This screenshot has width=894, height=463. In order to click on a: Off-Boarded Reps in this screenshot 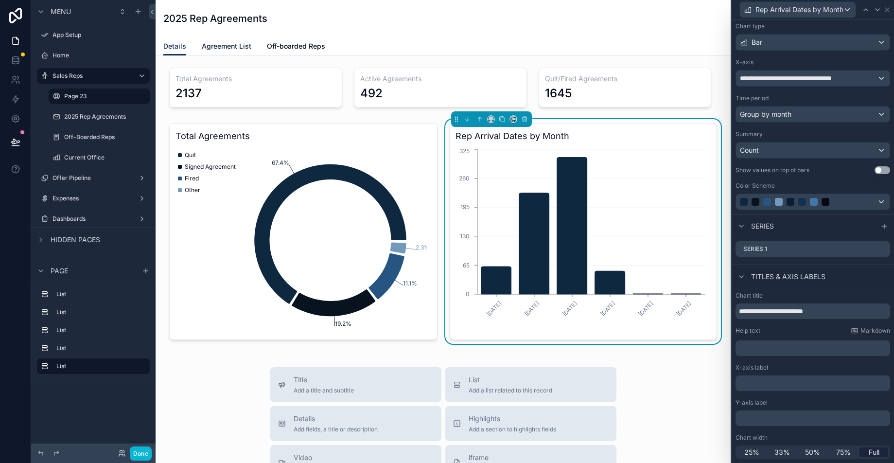, I will do `click(99, 137)`.